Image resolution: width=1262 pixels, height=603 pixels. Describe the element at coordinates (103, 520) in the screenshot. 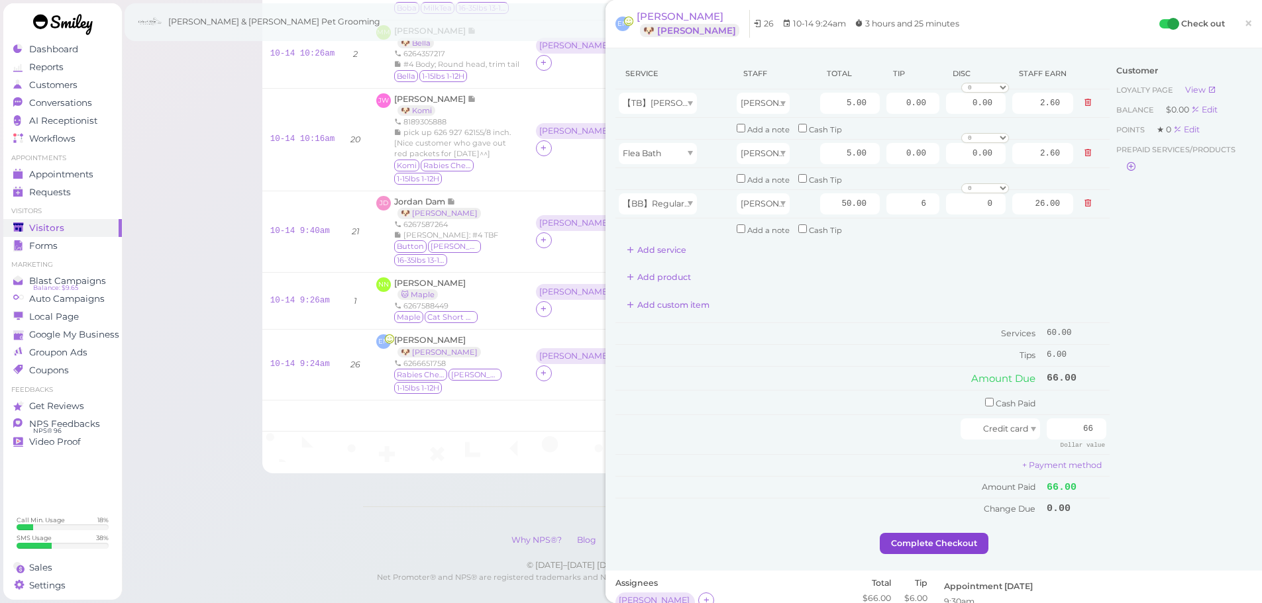

I see `div: 18 %` at that location.